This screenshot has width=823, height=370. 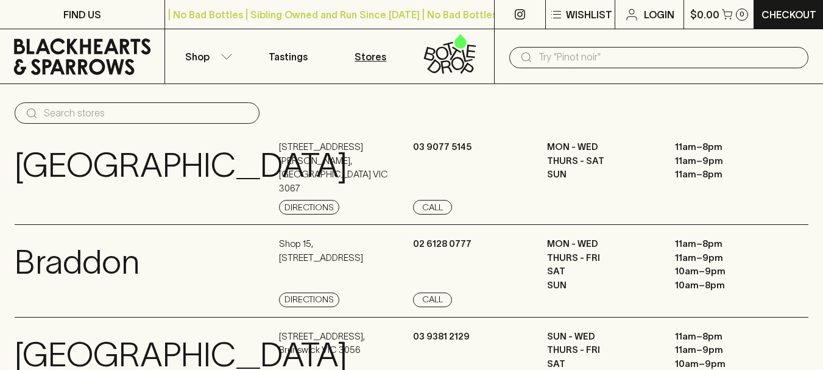 I want to click on input: Try "Pinot noir", so click(x=669, y=57).